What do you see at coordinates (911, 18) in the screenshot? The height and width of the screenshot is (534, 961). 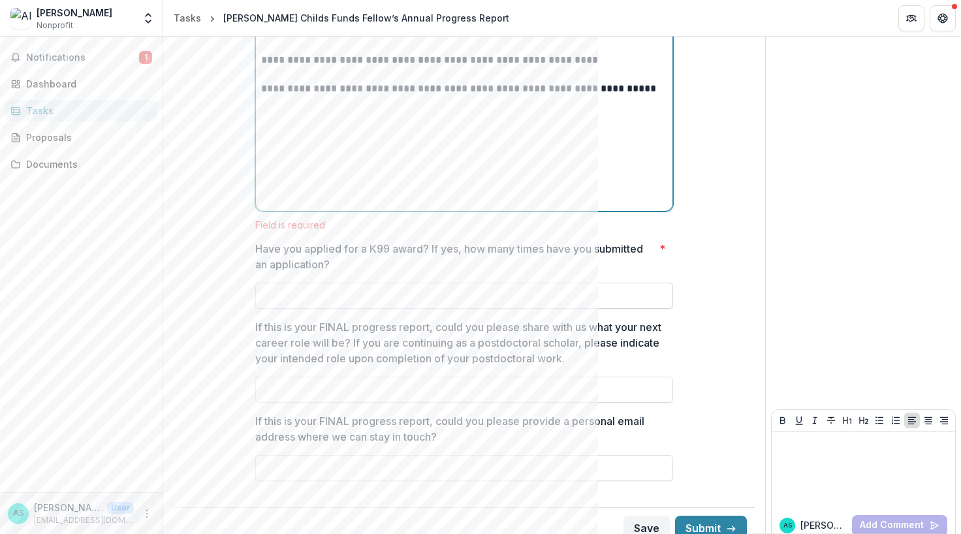 I see `button: Partners` at bounding box center [911, 18].